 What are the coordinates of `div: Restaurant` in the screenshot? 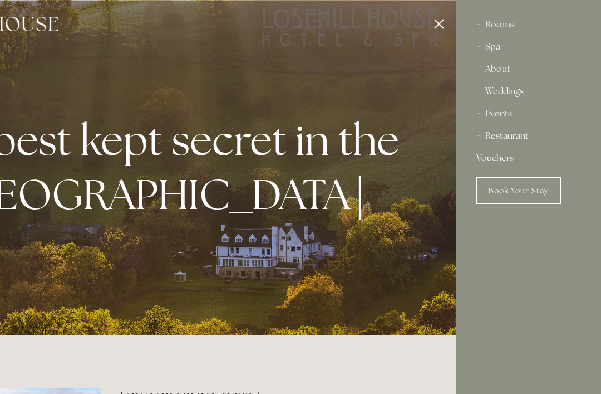 It's located at (529, 136).